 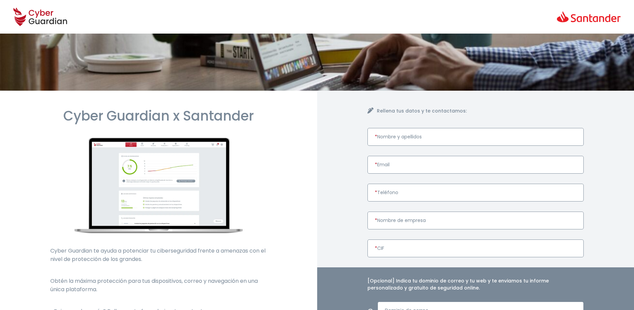 I want to click on input: Introduce un número de teléfono válido., so click(x=476, y=192).